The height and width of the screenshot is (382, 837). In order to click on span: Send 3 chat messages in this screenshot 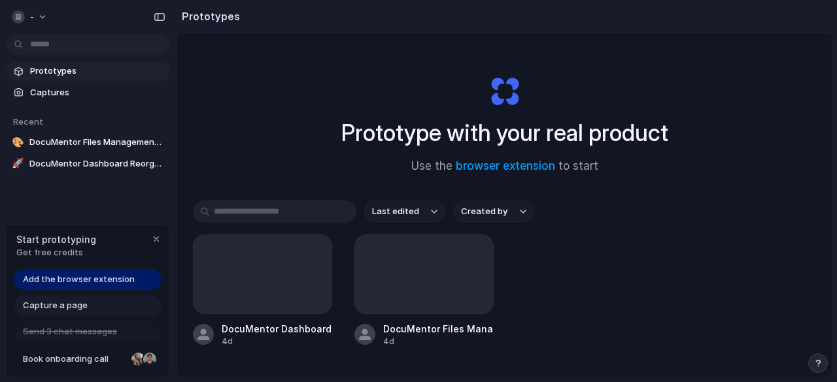, I will do `click(70, 332)`.